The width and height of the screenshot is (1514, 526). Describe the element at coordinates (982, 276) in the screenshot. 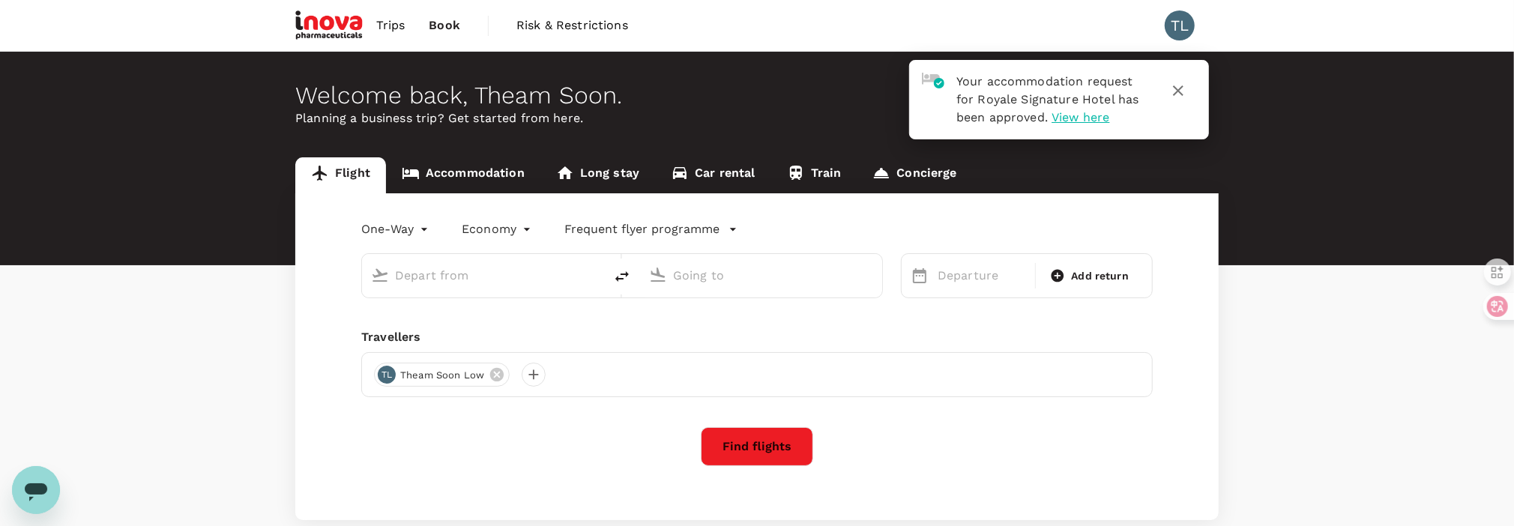

I see `p: Departure` at that location.